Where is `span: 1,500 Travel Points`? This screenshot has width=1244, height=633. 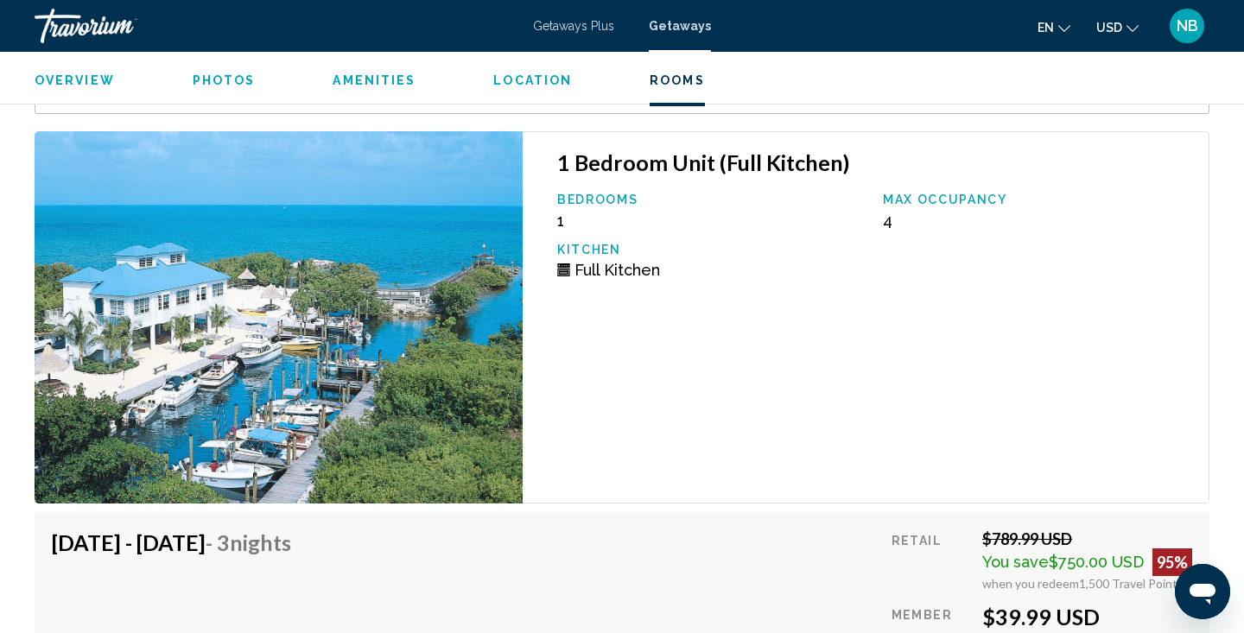 span: 1,500 Travel Points is located at coordinates (1131, 583).